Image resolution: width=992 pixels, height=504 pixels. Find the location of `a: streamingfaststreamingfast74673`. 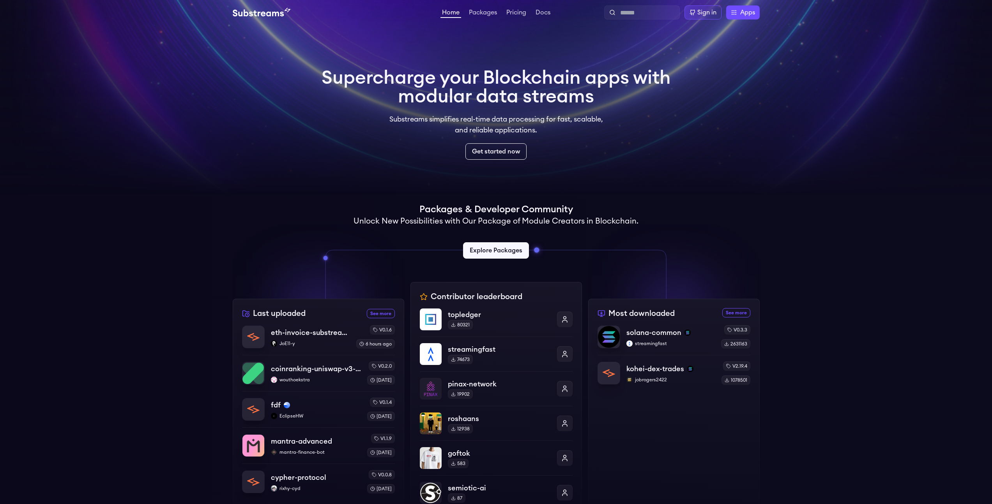

a: streamingfaststreamingfast74673 is located at coordinates (496, 354).